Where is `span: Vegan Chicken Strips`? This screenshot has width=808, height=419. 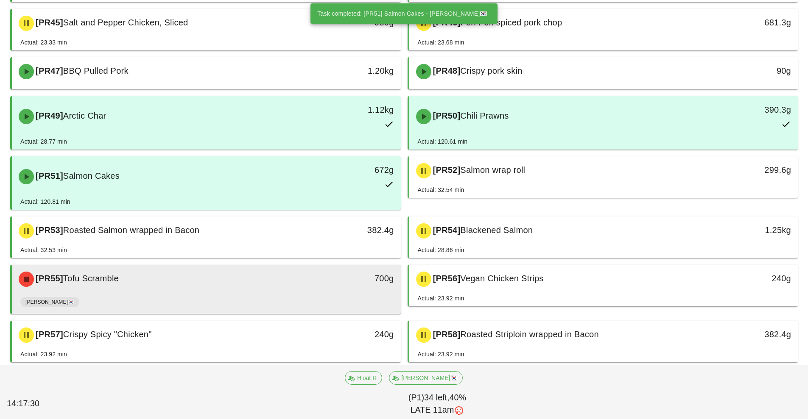 span: Vegan Chicken Strips is located at coordinates (502, 279).